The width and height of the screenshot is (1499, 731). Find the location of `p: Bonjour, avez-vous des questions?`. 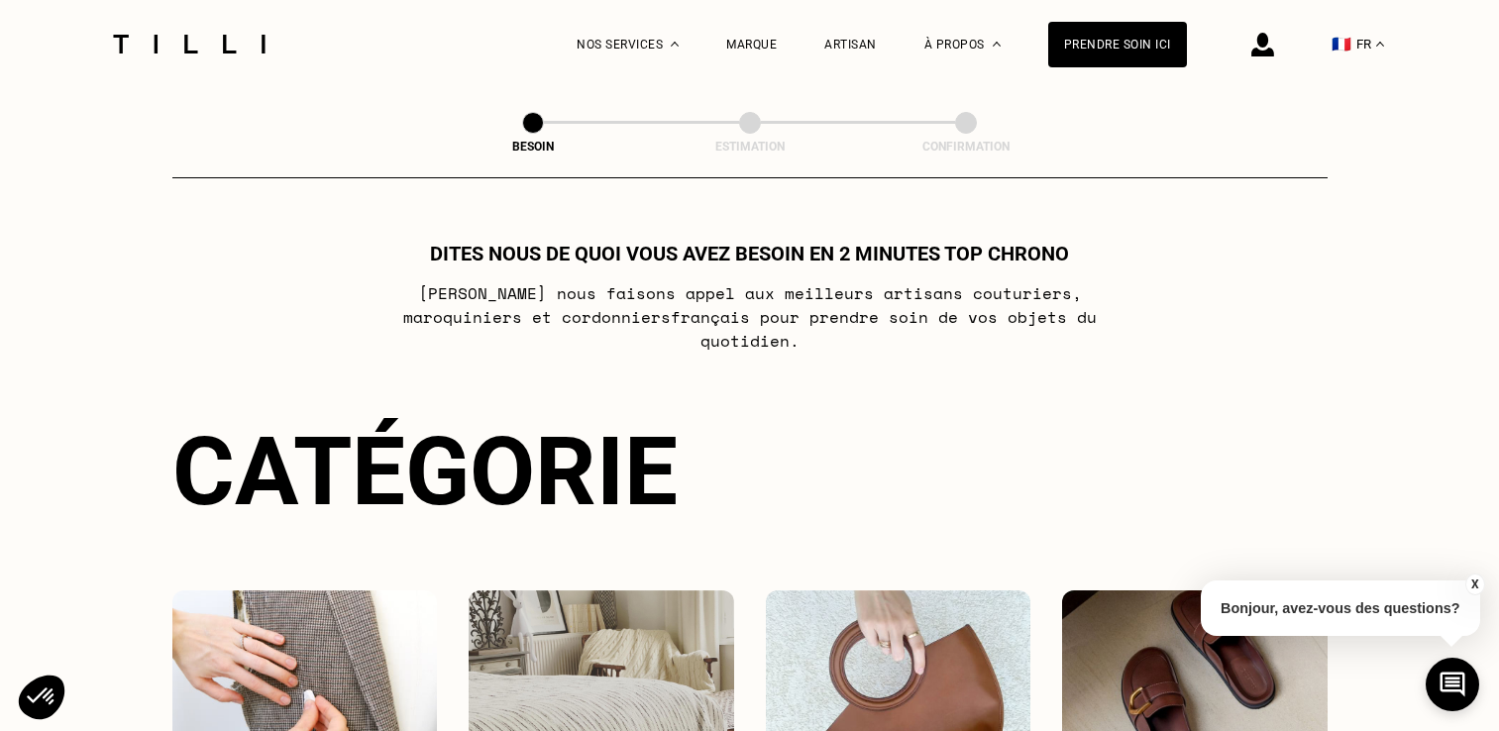

p: Bonjour, avez-vous des questions? is located at coordinates (1340, 608).